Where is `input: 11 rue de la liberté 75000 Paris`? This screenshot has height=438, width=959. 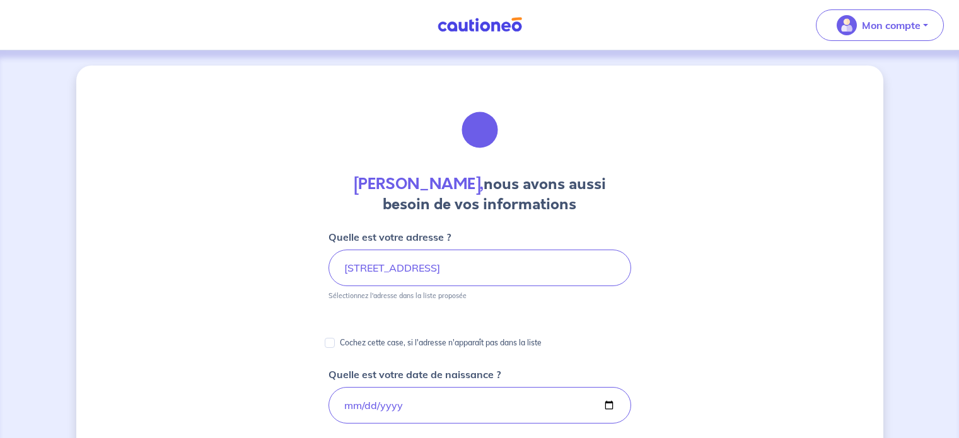 input: 11 rue de la liberté 75000 Paris is located at coordinates (480, 268).